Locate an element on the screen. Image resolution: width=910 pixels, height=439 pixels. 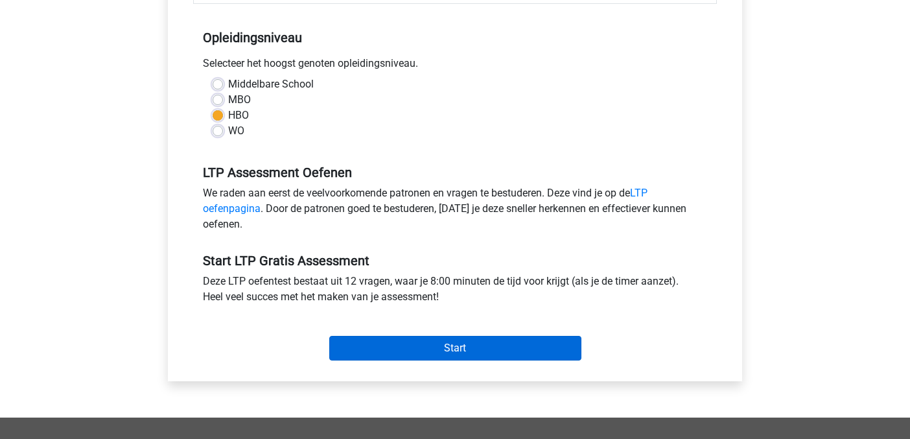
label: Middelbare School is located at coordinates (271, 84).